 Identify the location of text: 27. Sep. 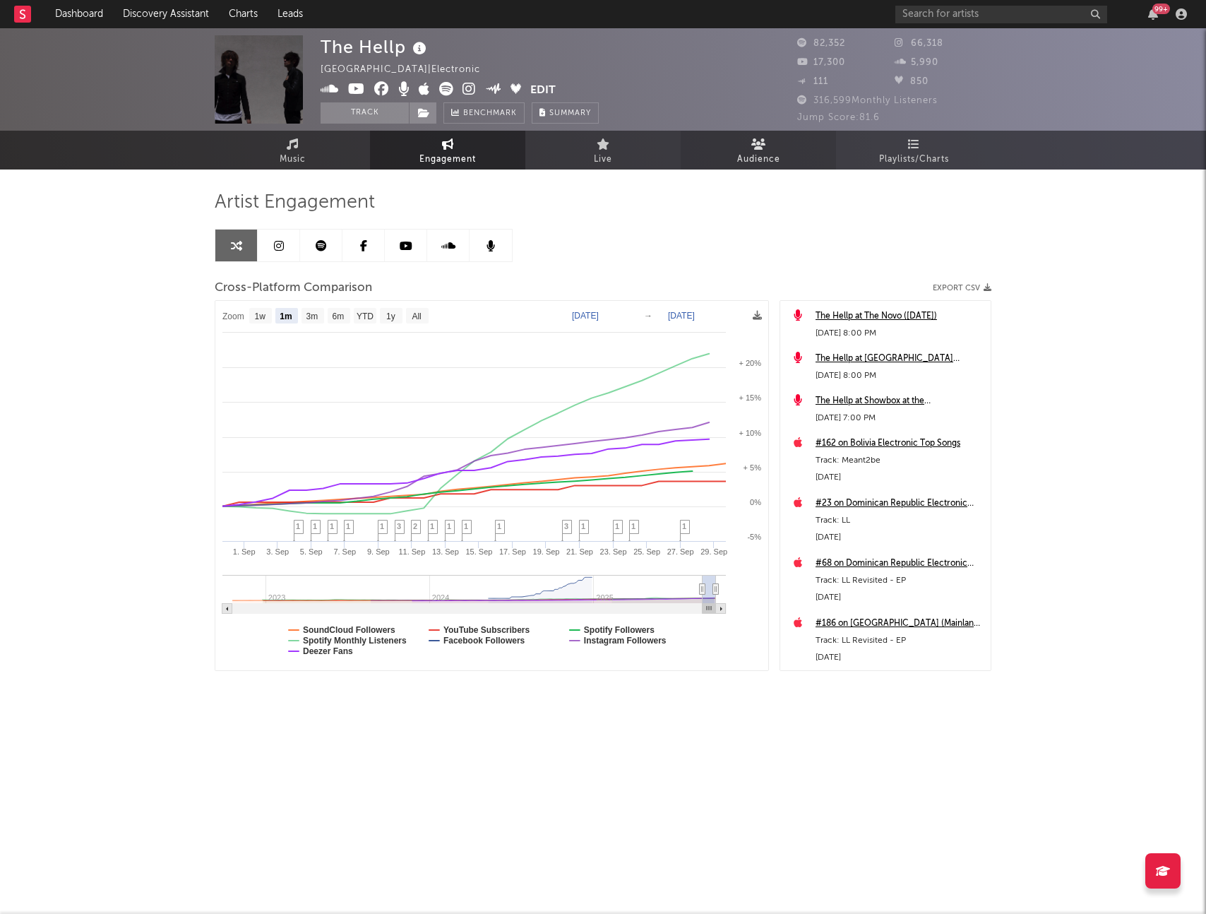
(681, 551).